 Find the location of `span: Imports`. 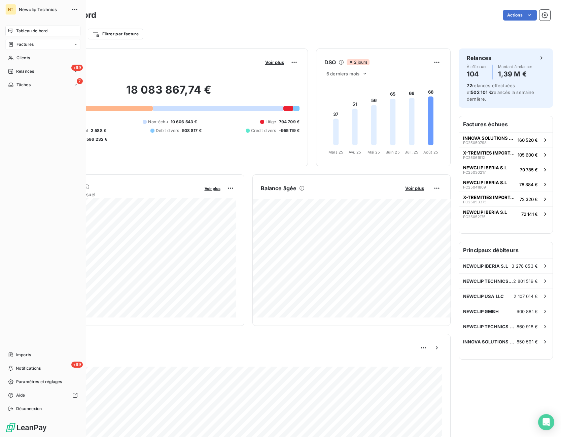

span: Imports is located at coordinates (24, 355).